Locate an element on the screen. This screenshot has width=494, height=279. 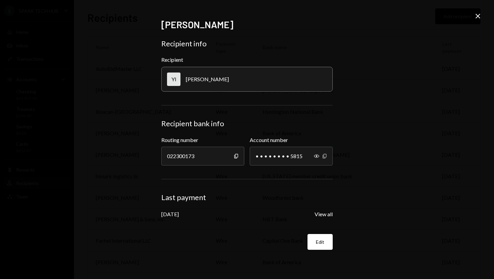
div: • • • • • • • • 5815 is located at coordinates (291, 156).